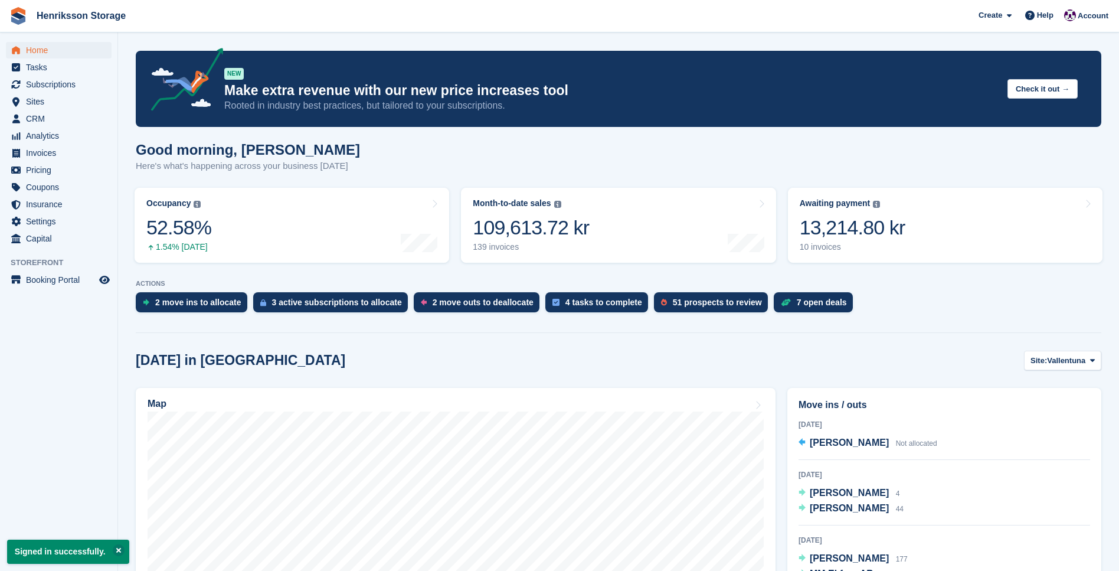 The width and height of the screenshot is (1119, 571). What do you see at coordinates (182, 81) in the screenshot?
I see `img: price-adjustments-announcement-icon-8257ccfd72463d97f412b2fc003d46551f7dbcb40ab6d574587a9cd5c0d94...` at bounding box center [182, 81].